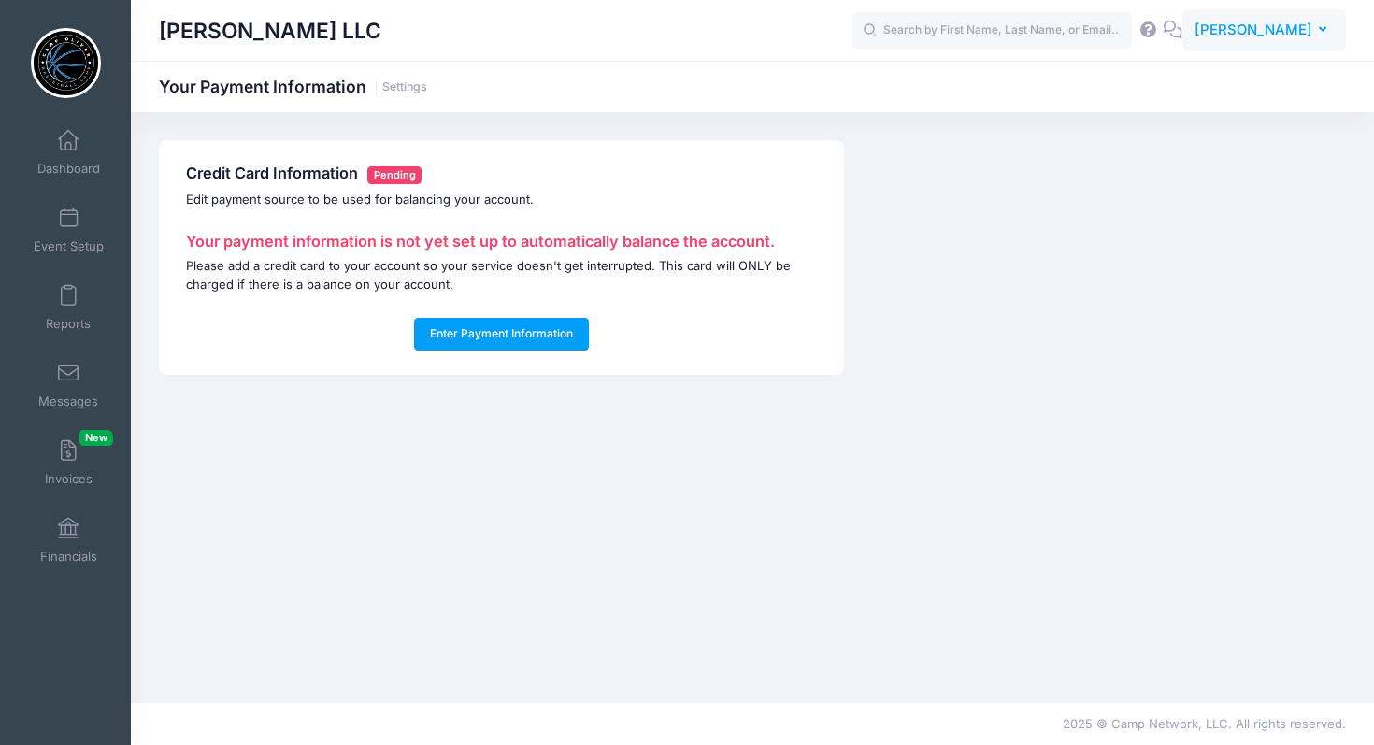 This screenshot has width=1374, height=745. I want to click on span: Reports, so click(68, 323).